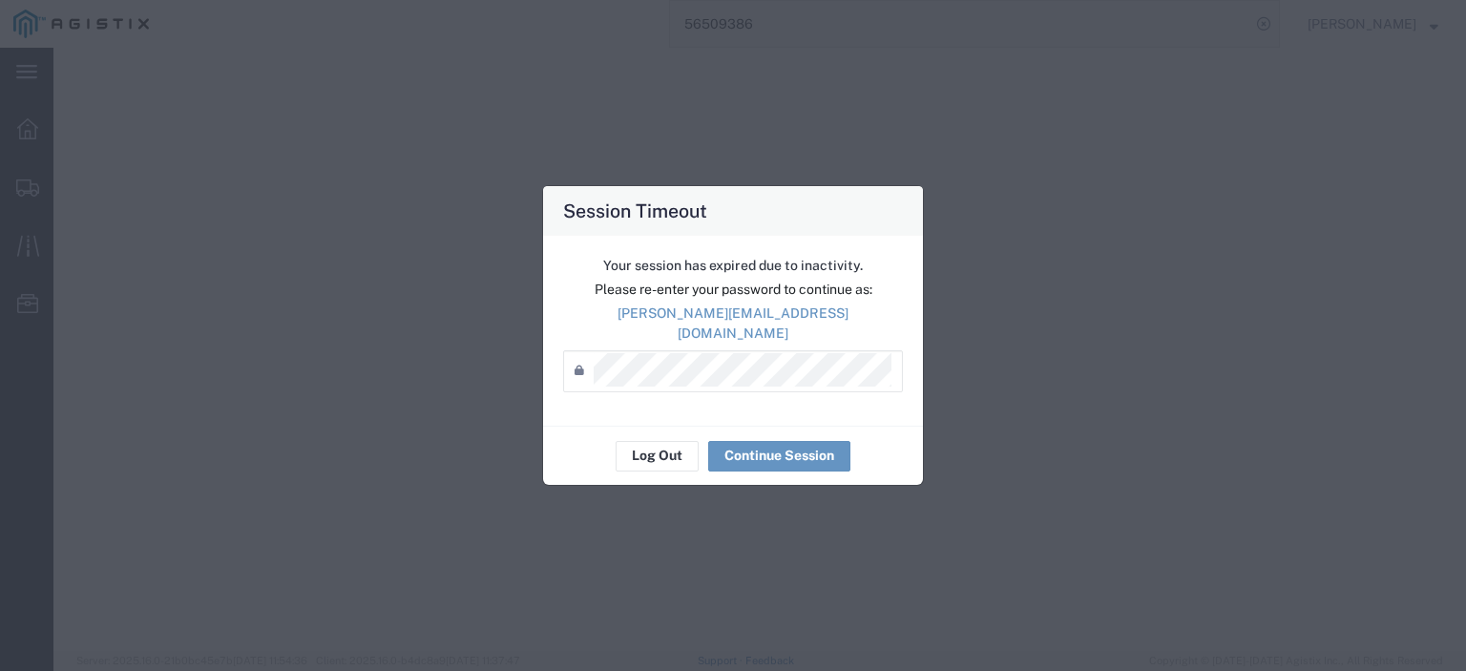 The width and height of the screenshot is (1466, 671). What do you see at coordinates (779, 456) in the screenshot?
I see `button: Continue Session` at bounding box center [779, 456].